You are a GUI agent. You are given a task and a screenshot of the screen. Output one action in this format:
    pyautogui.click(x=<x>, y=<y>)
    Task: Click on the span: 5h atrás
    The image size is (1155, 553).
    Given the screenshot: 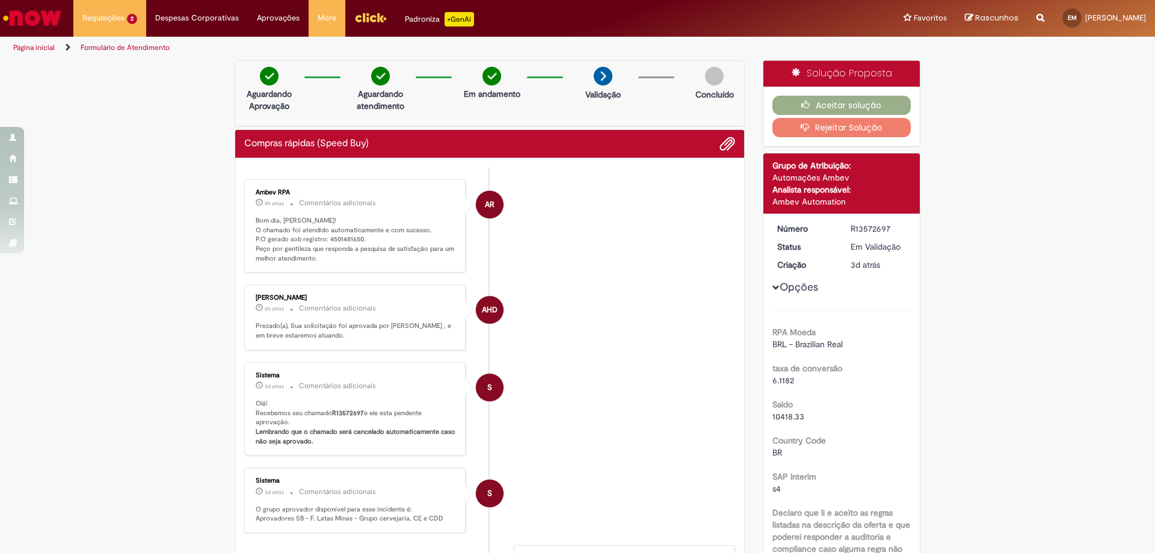 What is the action you would take?
    pyautogui.click(x=274, y=203)
    